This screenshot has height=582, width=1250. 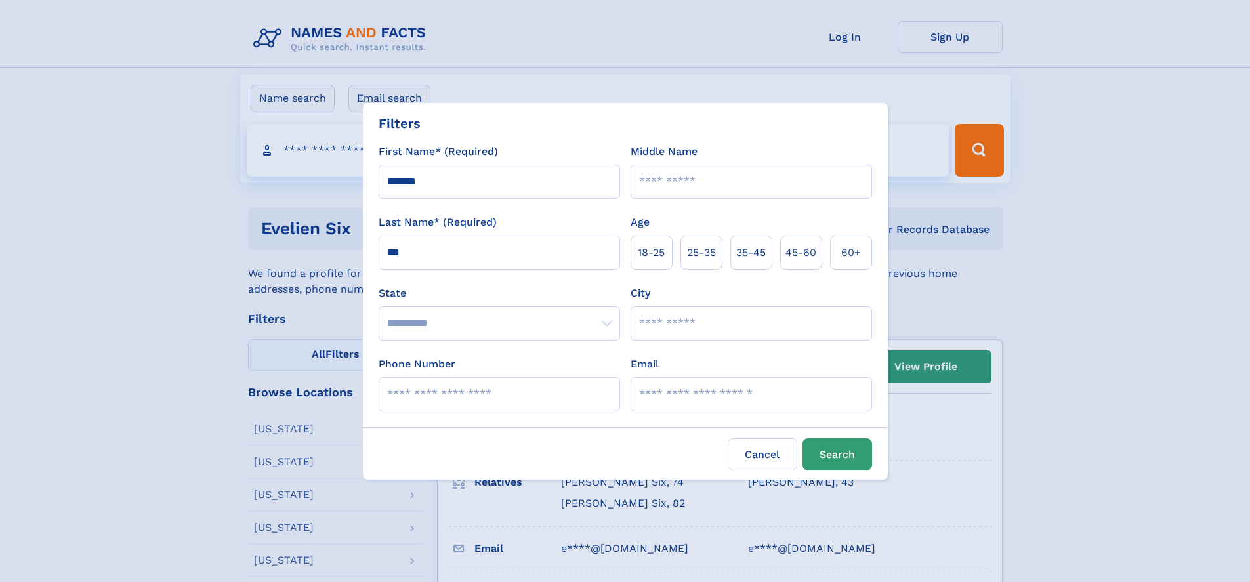 What do you see at coordinates (640, 222) in the screenshot?
I see `label: Age` at bounding box center [640, 222].